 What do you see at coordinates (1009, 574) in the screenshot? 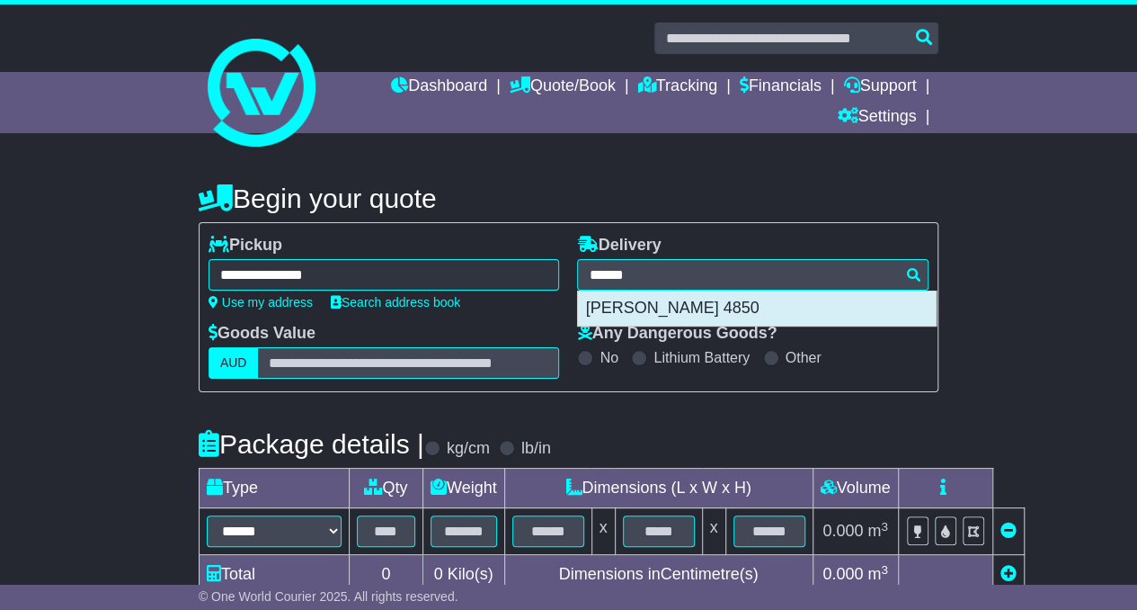
I see `a: Add new item` at bounding box center [1009, 574].